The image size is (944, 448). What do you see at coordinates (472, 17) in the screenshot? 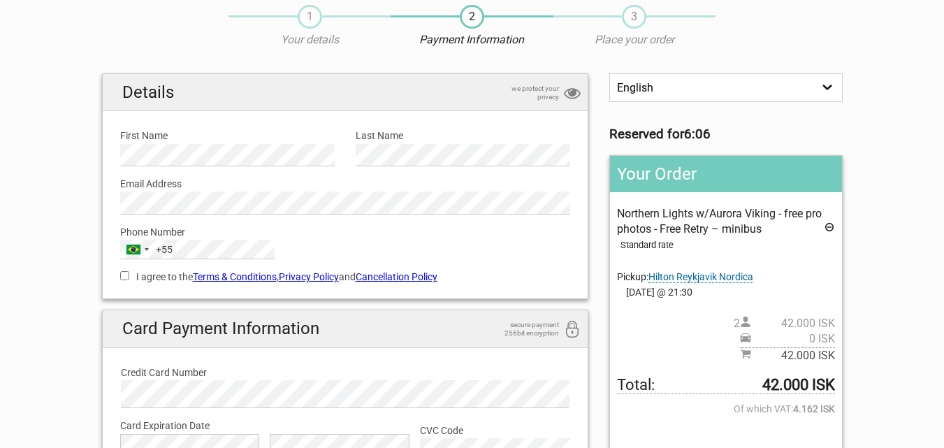
I see `span: 2` at bounding box center [472, 17].